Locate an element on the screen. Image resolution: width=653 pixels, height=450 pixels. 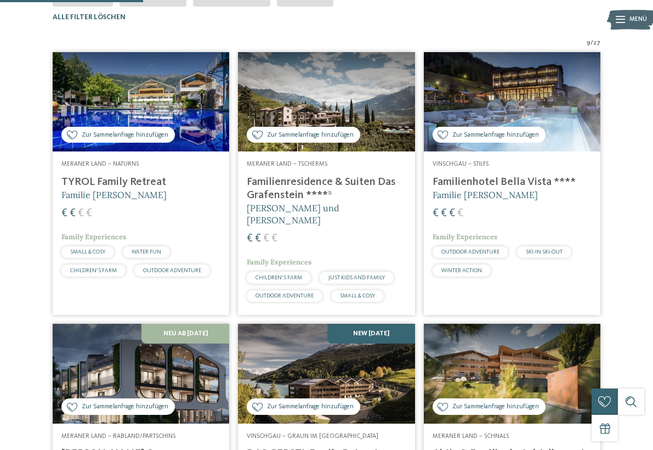
span: Alle Filter löschen is located at coordinates (89, 17).